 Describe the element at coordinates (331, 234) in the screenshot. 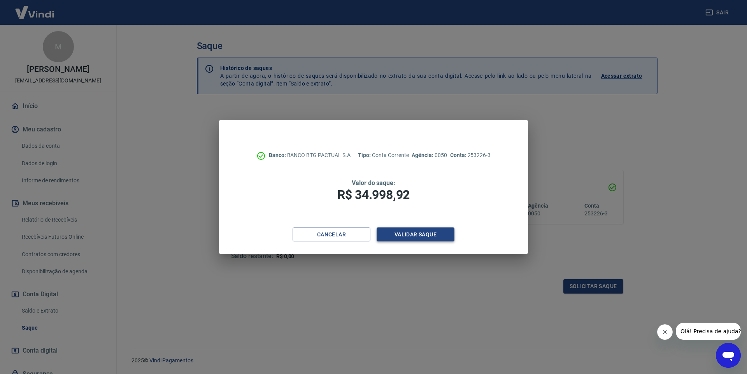

I see `button: Cancelar` at that location.